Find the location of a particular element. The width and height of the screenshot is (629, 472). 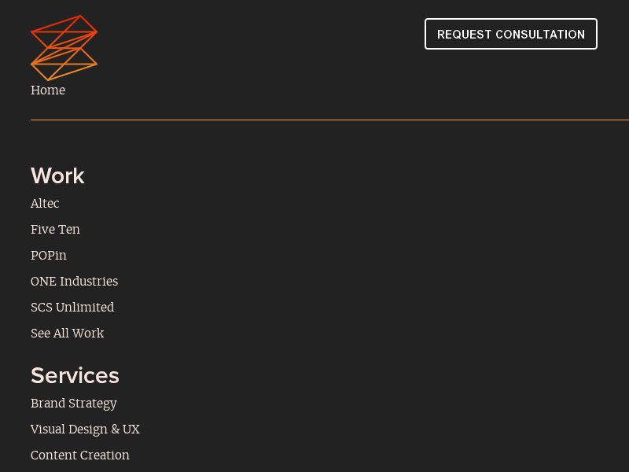

a: POPin is located at coordinates (49, 256).